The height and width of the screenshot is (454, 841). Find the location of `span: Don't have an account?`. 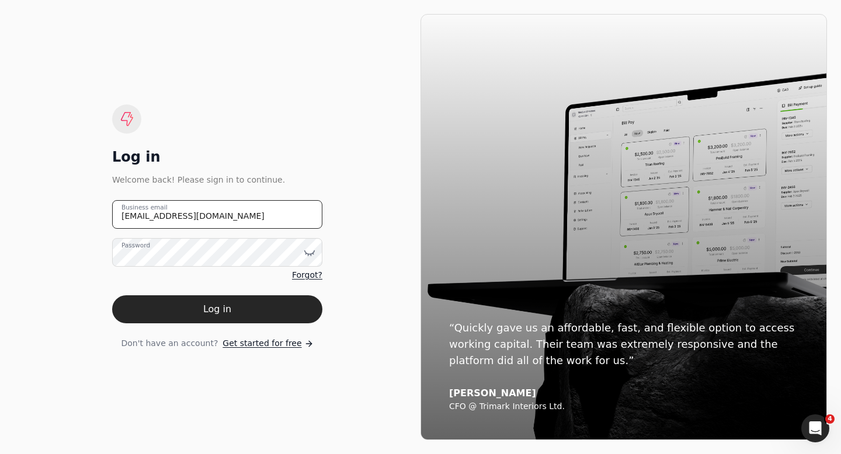

span: Don't have an account? is located at coordinates (169, 343).